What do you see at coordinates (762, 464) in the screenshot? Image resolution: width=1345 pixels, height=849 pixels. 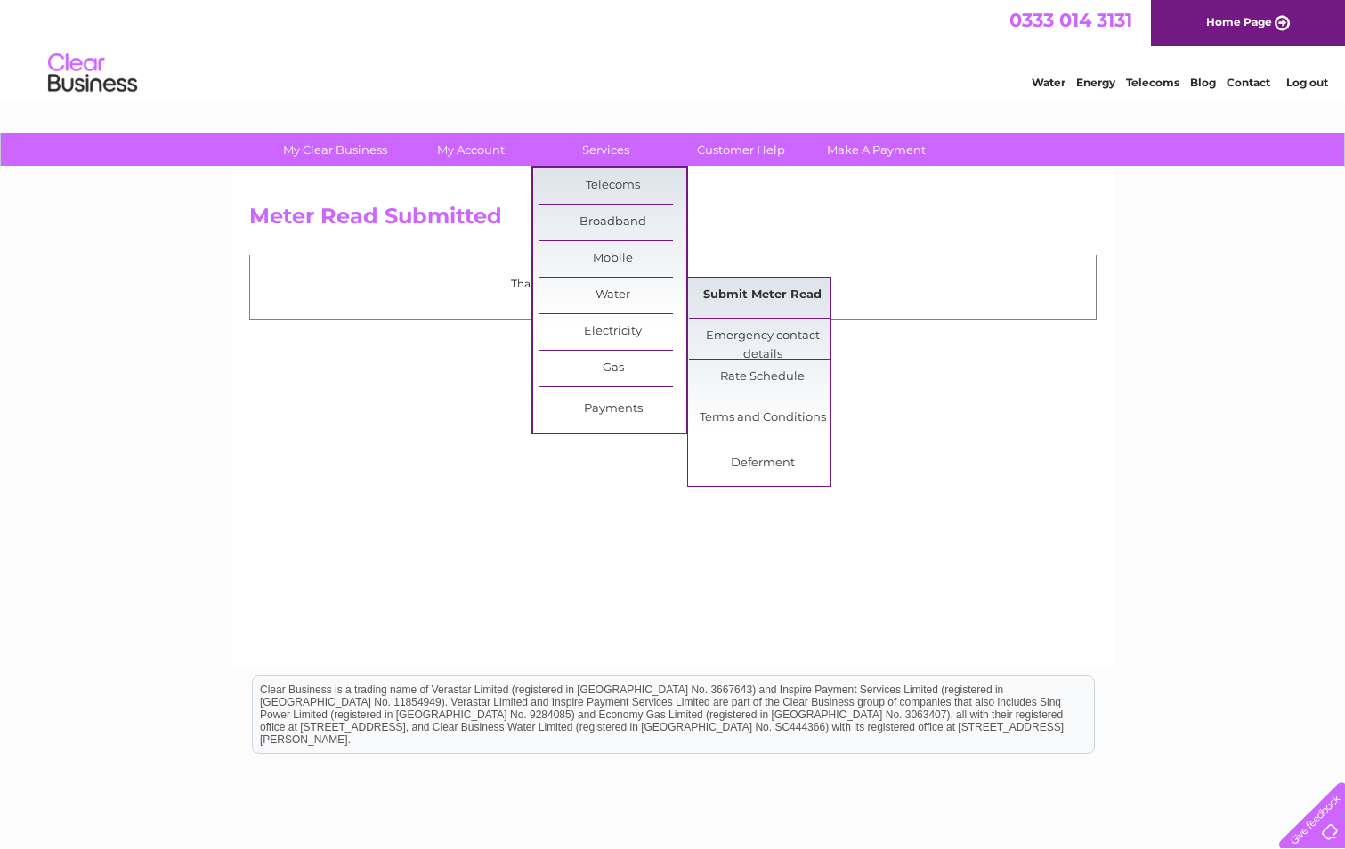 I see `a: Deferment` at bounding box center [762, 464].